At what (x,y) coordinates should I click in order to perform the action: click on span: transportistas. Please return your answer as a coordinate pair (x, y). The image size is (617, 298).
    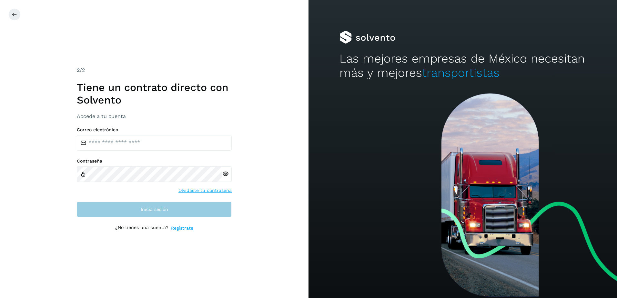
    Looking at the image, I should click on (461, 73).